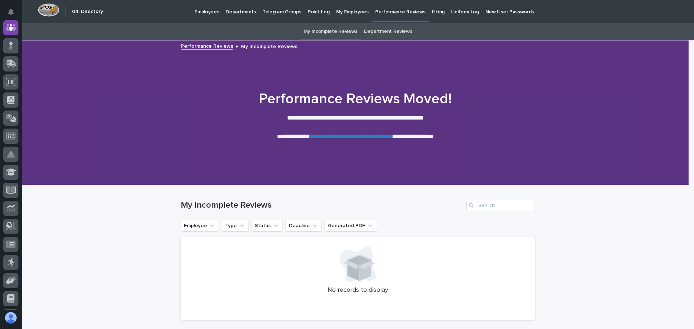 The height and width of the screenshot is (329, 694). Describe the element at coordinates (14, 14) in the screenshot. I see `div: Notifications` at that location.